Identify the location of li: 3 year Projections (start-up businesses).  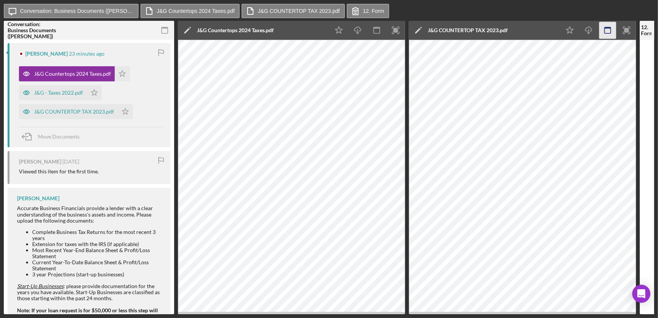
(97, 274).